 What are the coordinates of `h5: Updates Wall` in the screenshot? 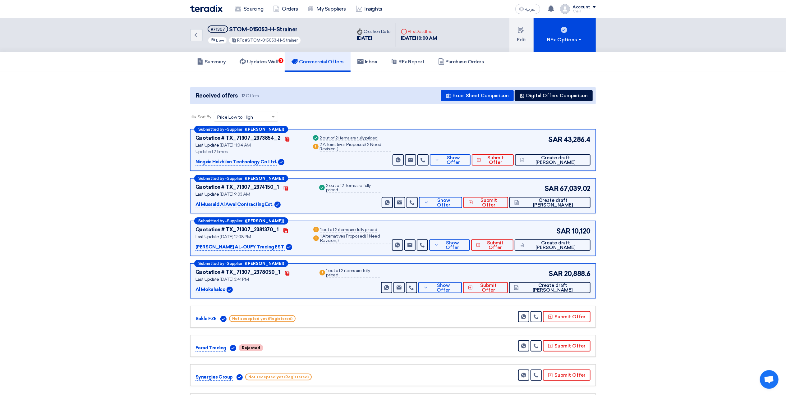 It's located at (259, 62).